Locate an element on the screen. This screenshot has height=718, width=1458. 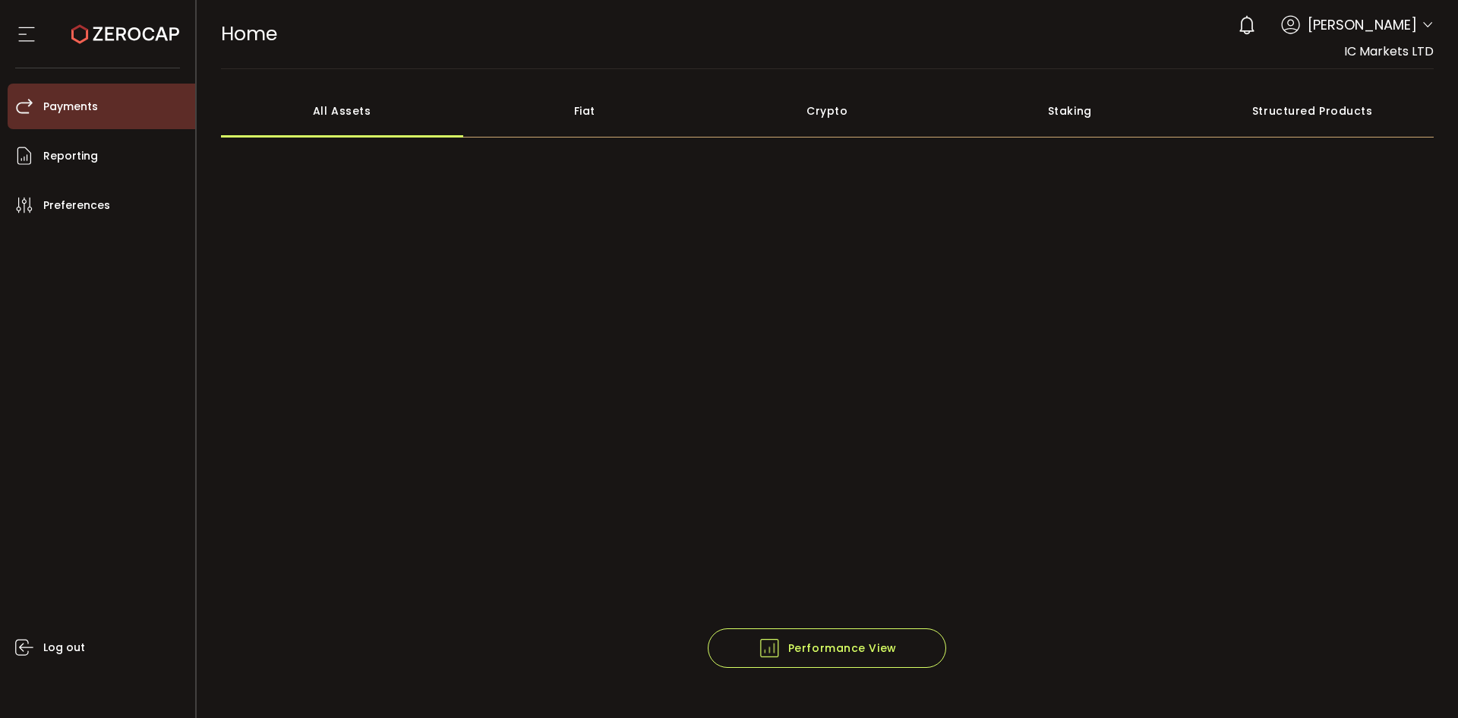
button: Performance View is located at coordinates (827, 648).